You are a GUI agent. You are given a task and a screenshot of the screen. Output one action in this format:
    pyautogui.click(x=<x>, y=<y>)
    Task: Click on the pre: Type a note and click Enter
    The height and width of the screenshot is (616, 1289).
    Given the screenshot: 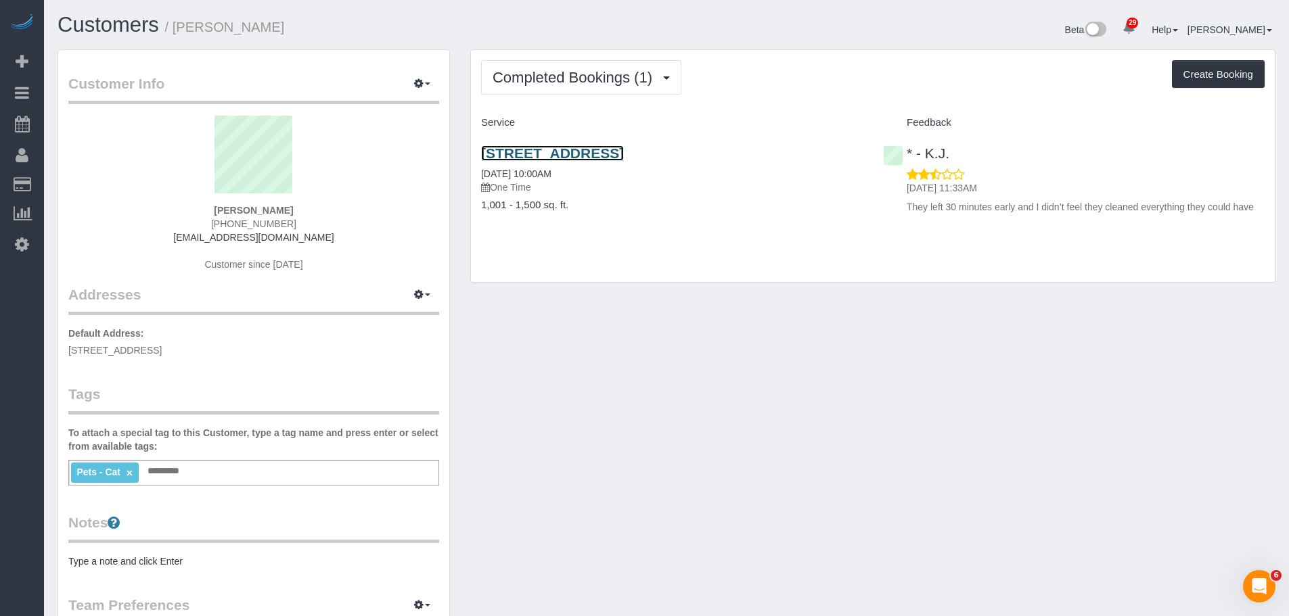 What is the action you would take?
    pyautogui.click(x=254, y=561)
    